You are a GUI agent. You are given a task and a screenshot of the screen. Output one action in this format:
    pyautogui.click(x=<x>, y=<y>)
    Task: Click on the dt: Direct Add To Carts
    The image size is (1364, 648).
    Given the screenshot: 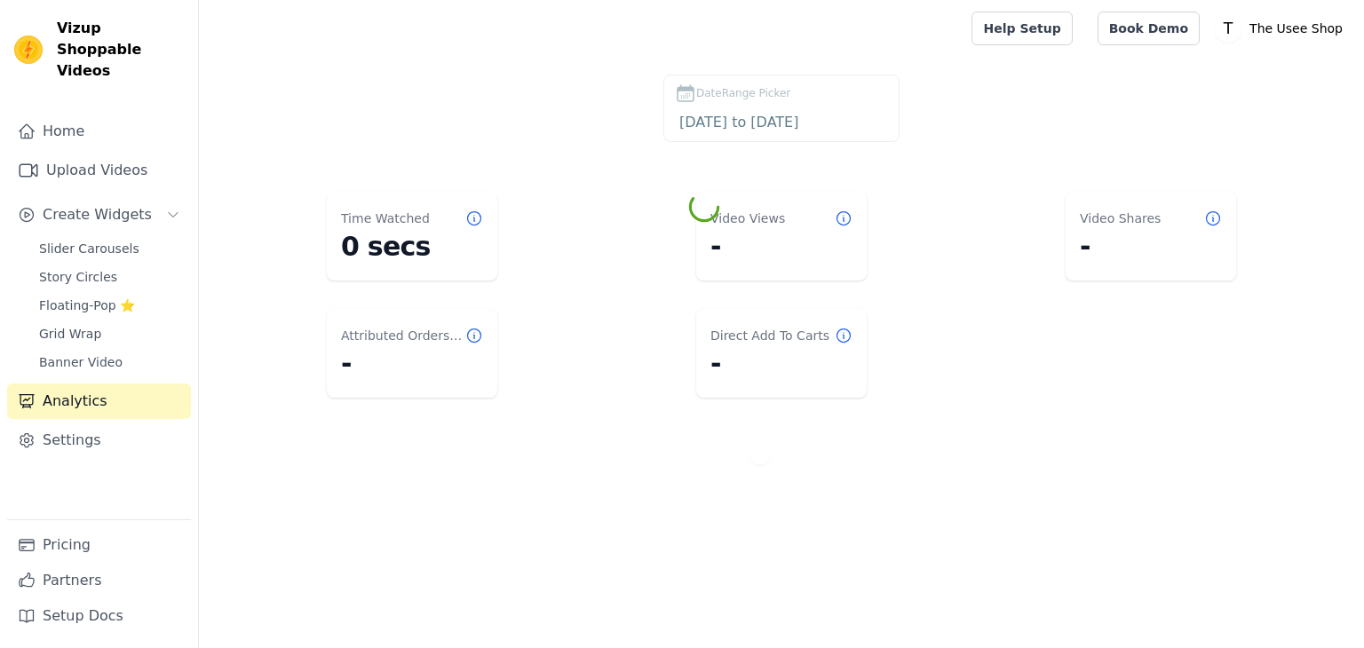 What is the action you would take?
    pyautogui.click(x=770, y=336)
    